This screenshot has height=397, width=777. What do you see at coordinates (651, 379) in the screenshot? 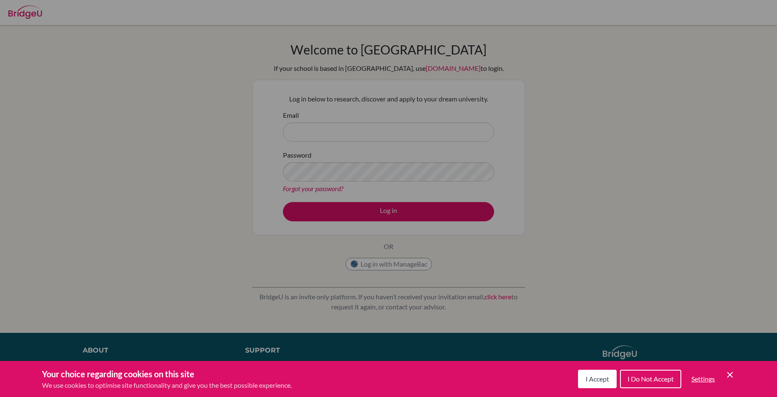
I see `button: I Do Not Accept` at bounding box center [651, 379].